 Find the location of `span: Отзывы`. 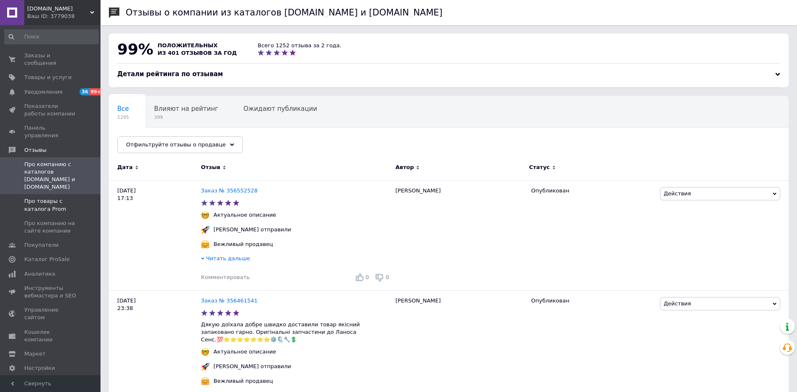

span: Отзывы is located at coordinates (35, 150).